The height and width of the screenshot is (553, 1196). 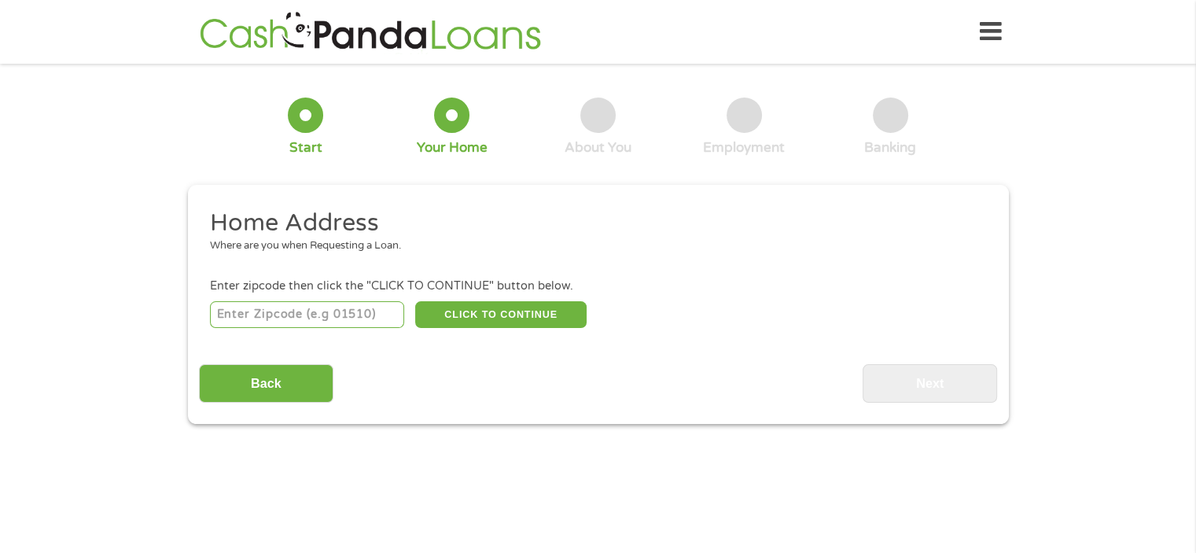 I want to click on input: Back, so click(x=266, y=383).